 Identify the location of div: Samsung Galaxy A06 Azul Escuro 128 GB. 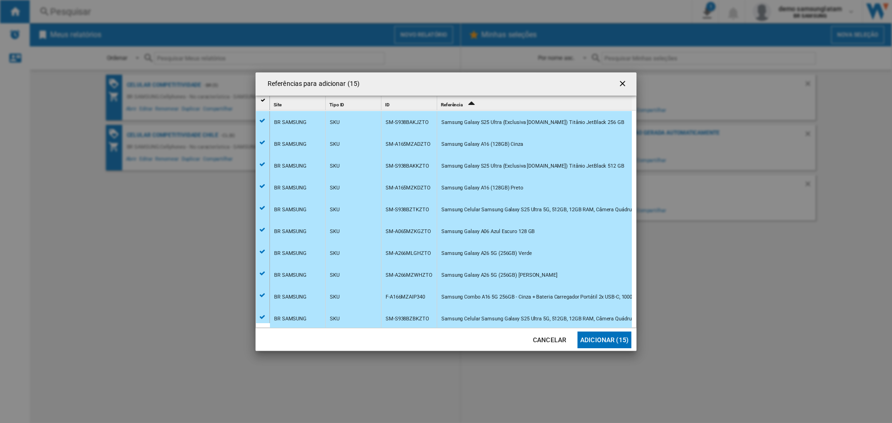
(488, 232).